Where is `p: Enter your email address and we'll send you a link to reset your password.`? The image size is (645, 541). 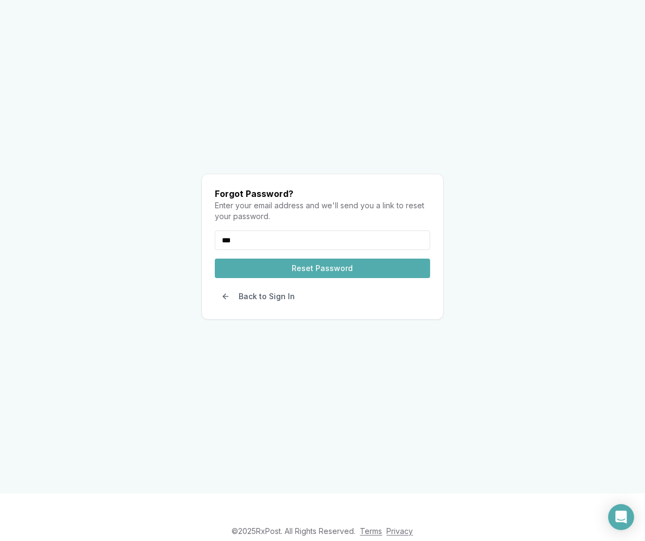
p: Enter your email address and we'll send you a link to reset your password. is located at coordinates (322, 211).